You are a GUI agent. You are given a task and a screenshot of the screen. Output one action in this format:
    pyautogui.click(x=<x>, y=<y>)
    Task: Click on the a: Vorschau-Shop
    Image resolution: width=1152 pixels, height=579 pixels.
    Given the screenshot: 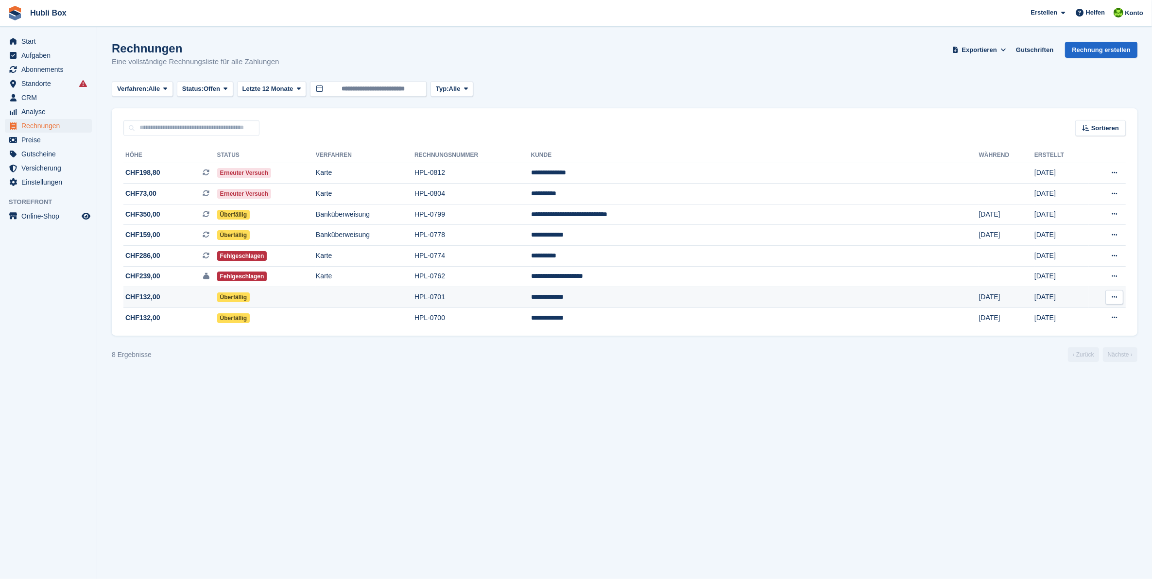 What is the action you would take?
    pyautogui.click(x=86, y=216)
    